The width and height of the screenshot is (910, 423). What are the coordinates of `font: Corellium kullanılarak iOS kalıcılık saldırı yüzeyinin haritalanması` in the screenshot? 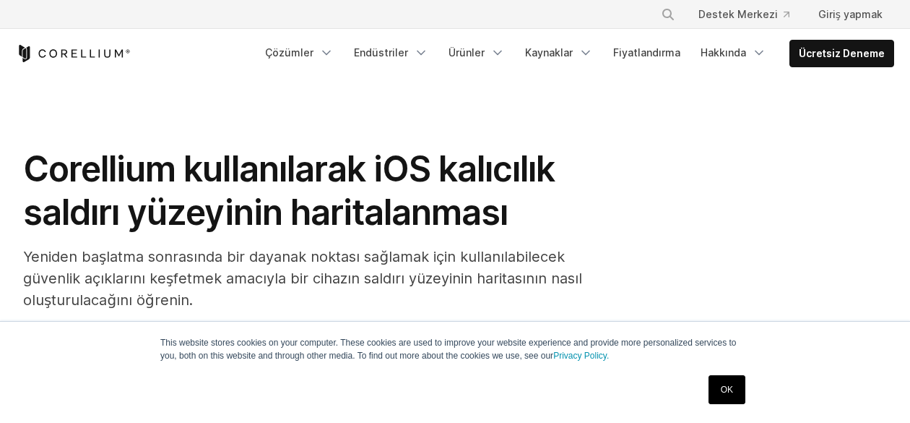 It's located at (289, 190).